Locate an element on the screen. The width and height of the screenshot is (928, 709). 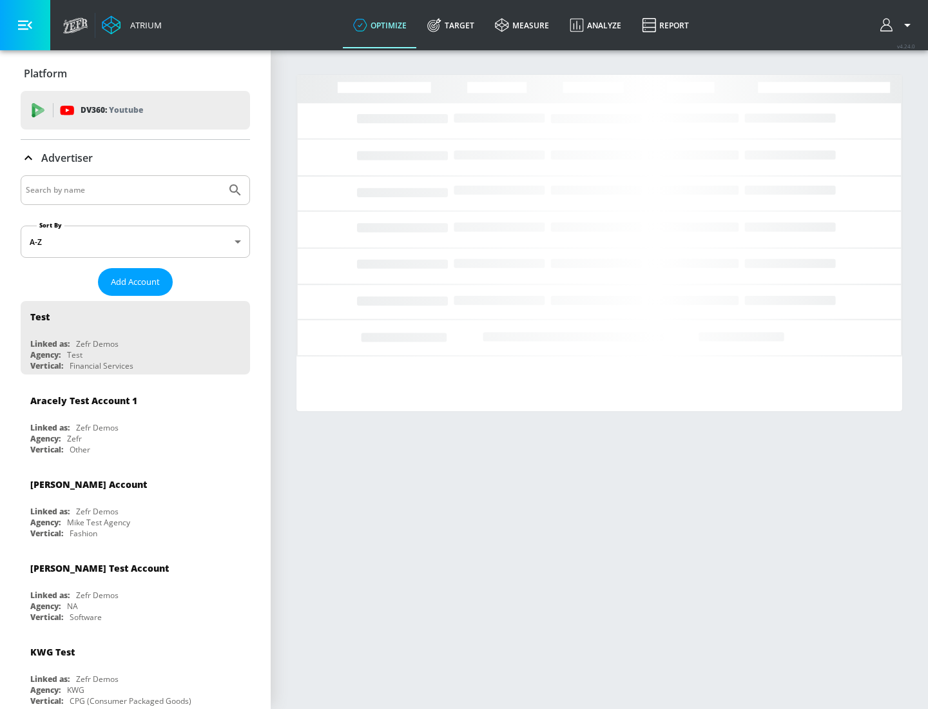
p: DV360: is located at coordinates (112, 110).